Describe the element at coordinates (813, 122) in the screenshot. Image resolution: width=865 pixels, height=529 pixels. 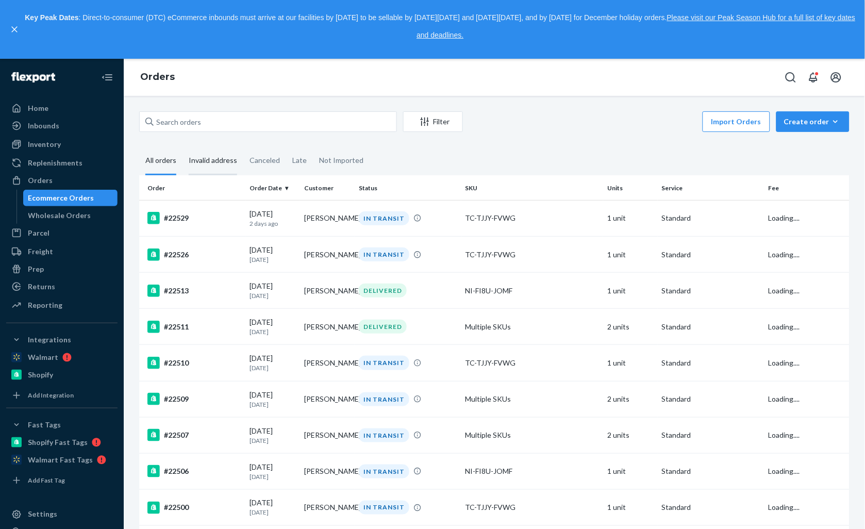
I see `button: Create order` at that location.